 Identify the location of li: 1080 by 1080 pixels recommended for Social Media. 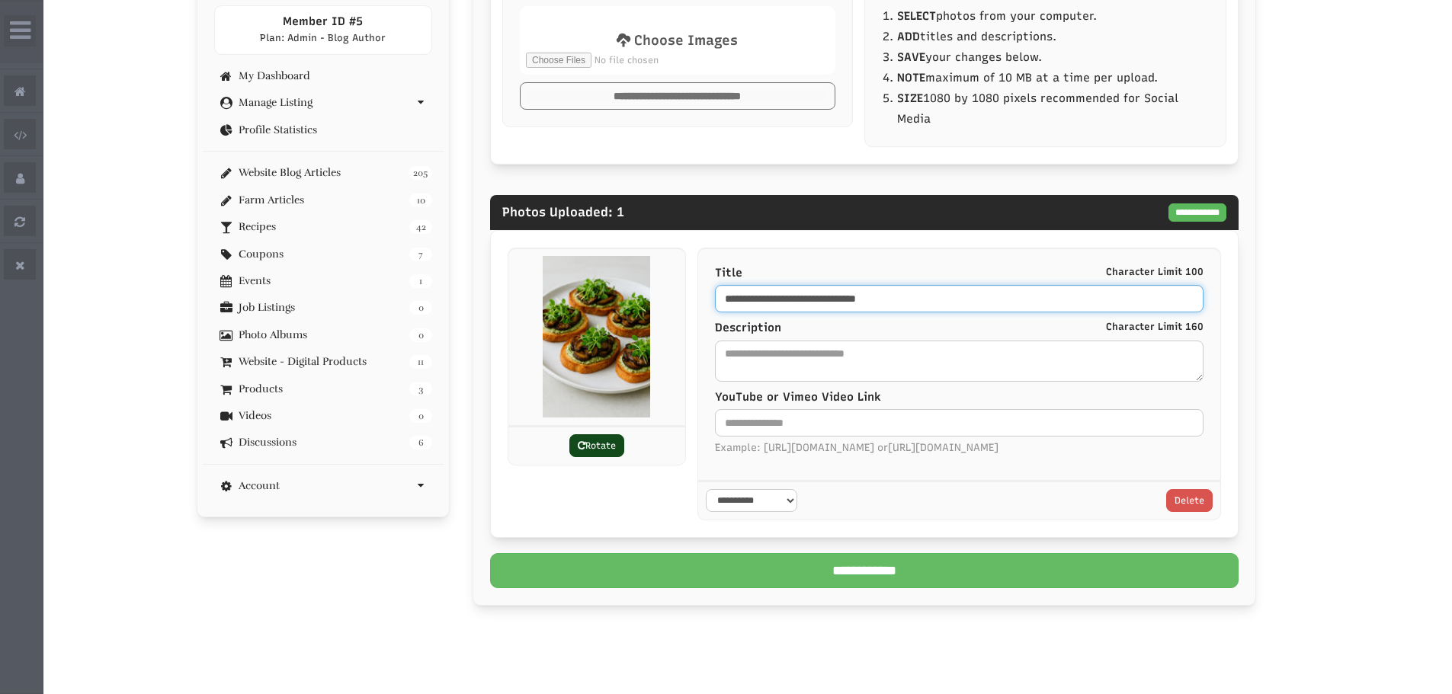
(1053, 109).